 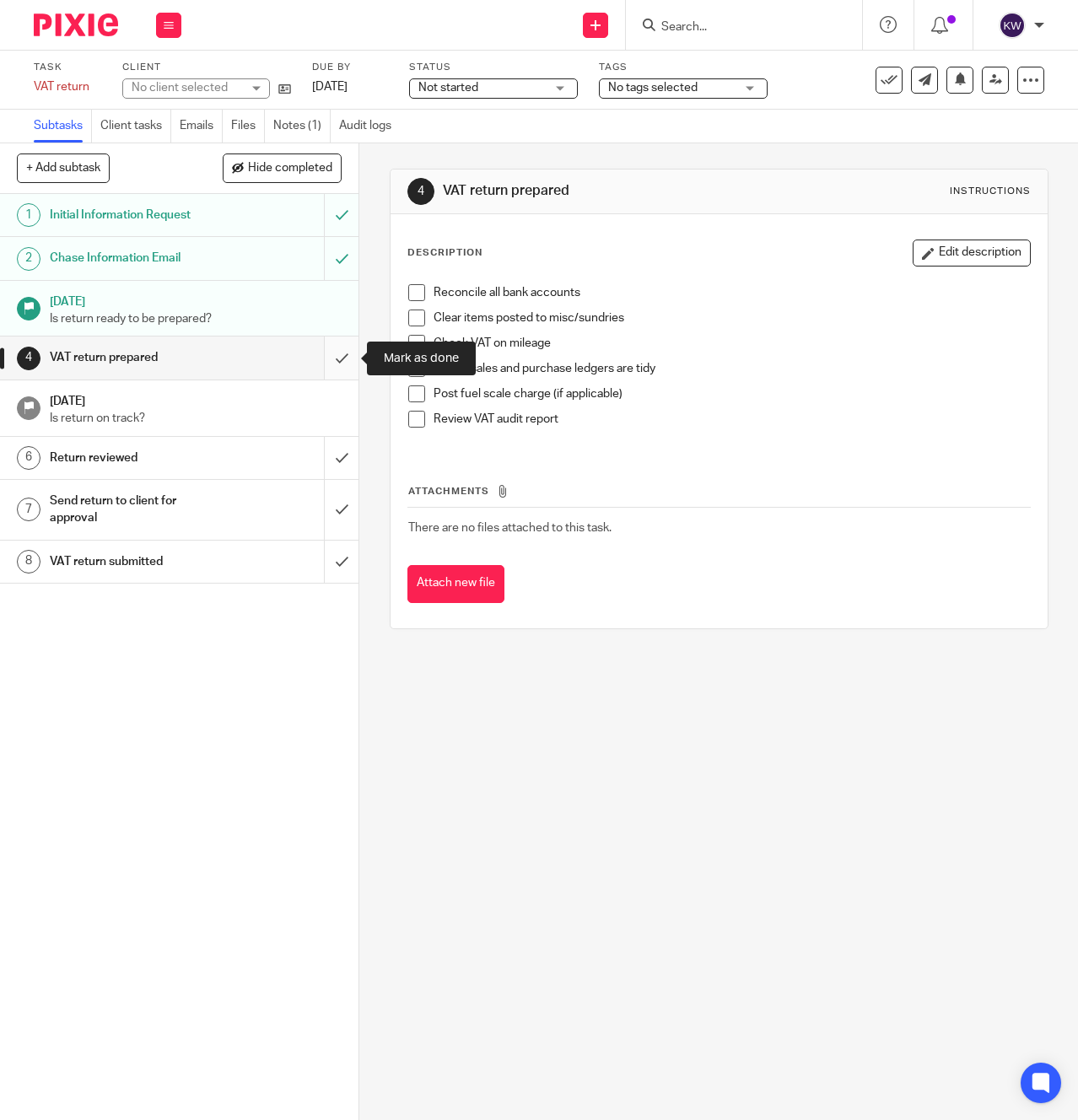 I want to click on div: 7, so click(x=29, y=510).